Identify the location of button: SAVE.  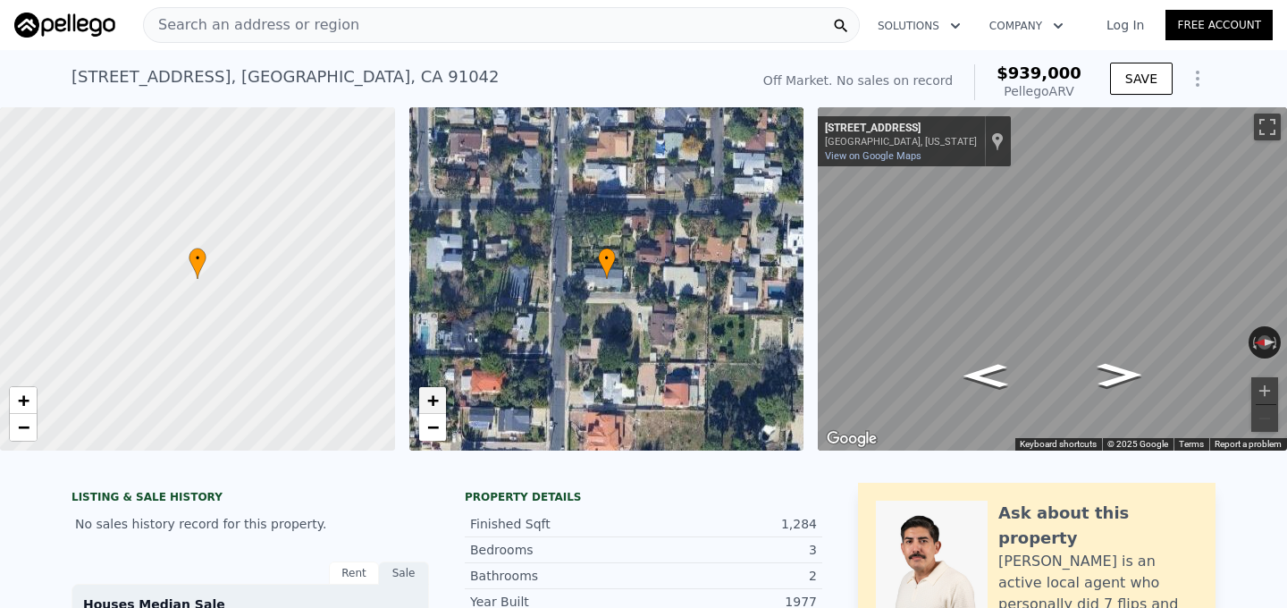
(1142, 79).